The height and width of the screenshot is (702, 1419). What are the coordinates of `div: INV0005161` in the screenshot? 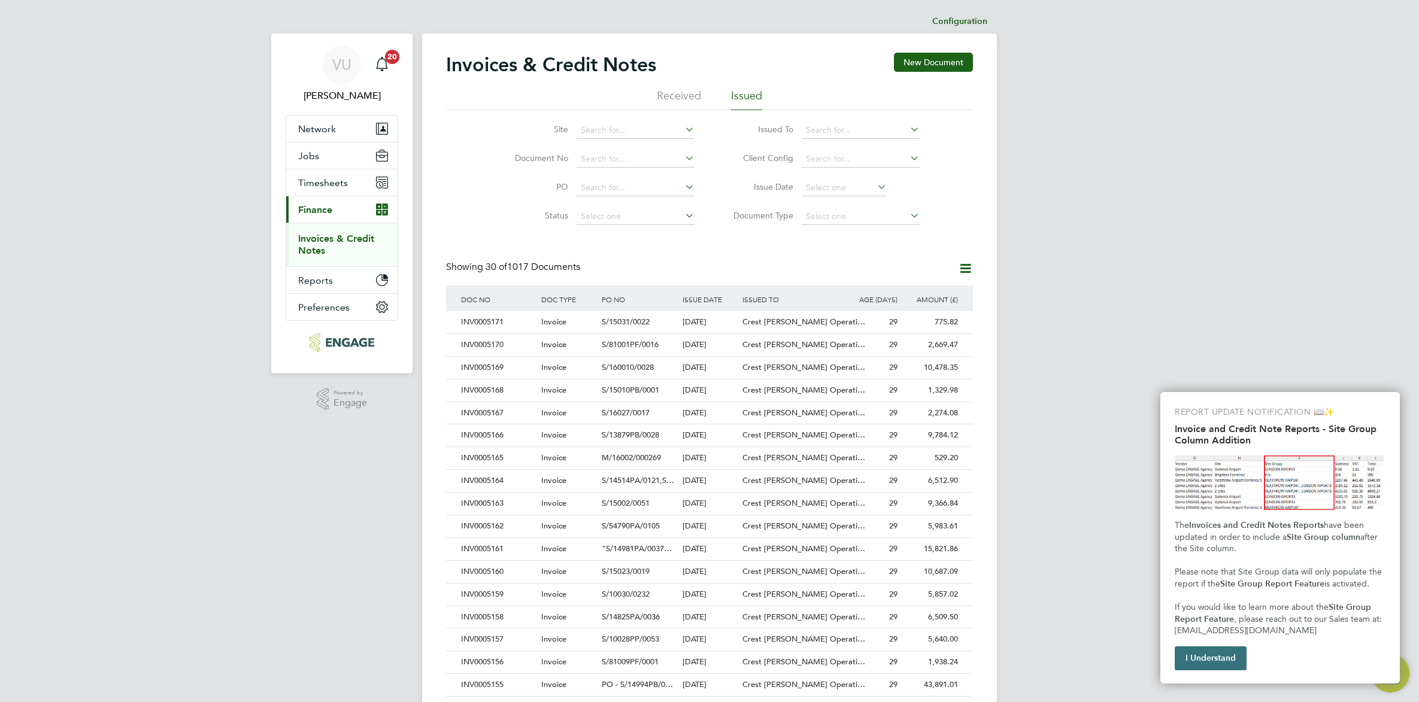 It's located at (498, 549).